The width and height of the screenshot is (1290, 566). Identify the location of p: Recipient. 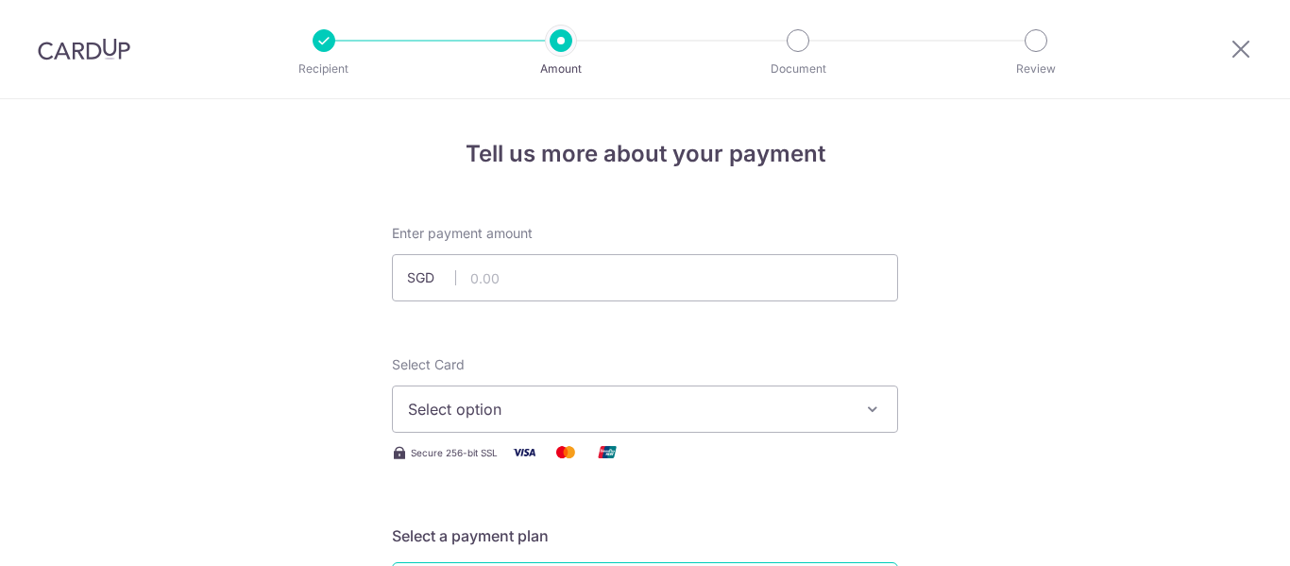
(324, 69).